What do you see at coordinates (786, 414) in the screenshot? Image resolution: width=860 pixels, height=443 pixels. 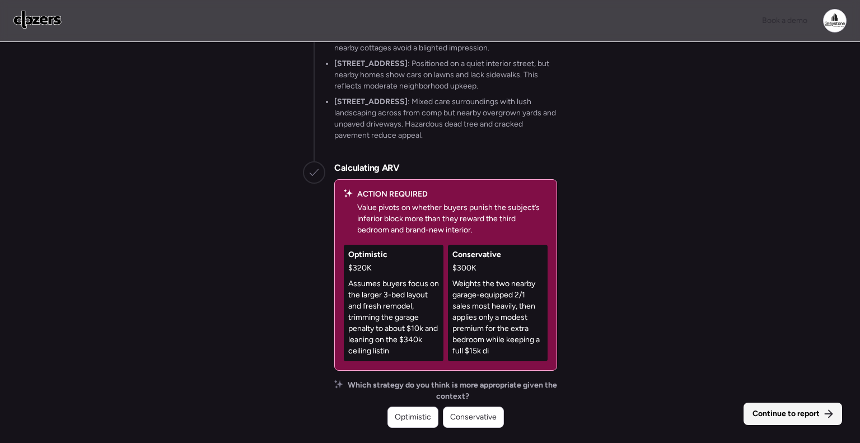 I see `span: Continue to report` at bounding box center [786, 414].